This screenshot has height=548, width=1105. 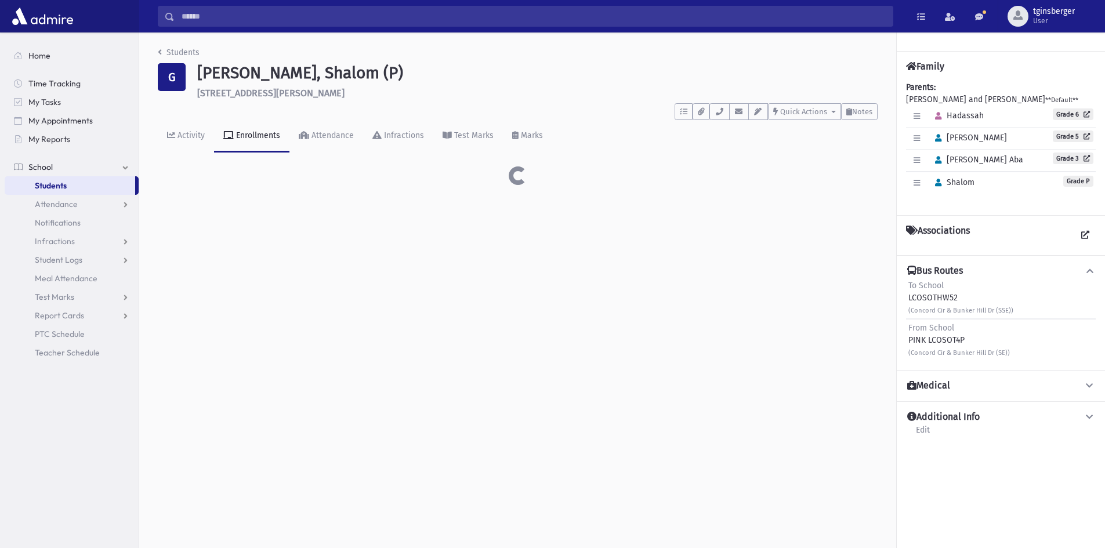 I want to click on a: Time Tracking, so click(x=71, y=83).